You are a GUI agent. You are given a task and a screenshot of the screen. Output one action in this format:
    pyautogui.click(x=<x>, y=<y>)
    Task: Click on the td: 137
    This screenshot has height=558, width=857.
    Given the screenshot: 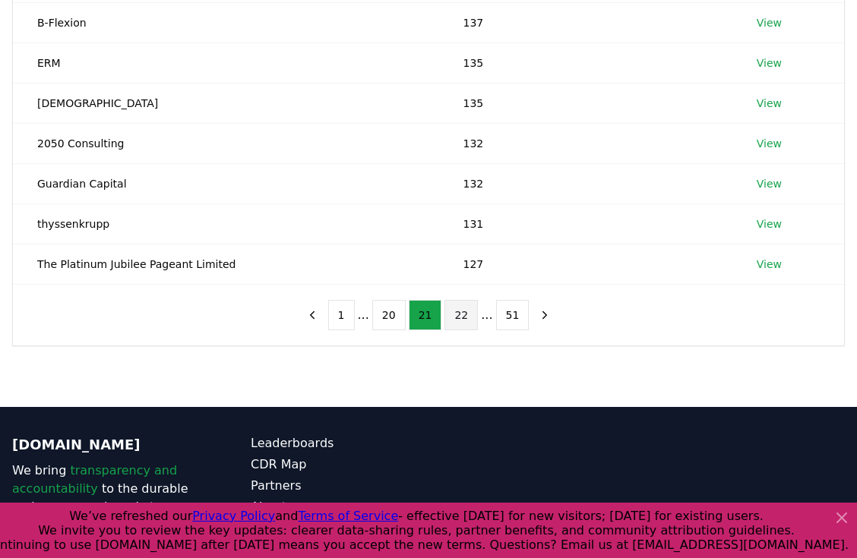 What is the action you would take?
    pyautogui.click(x=585, y=22)
    